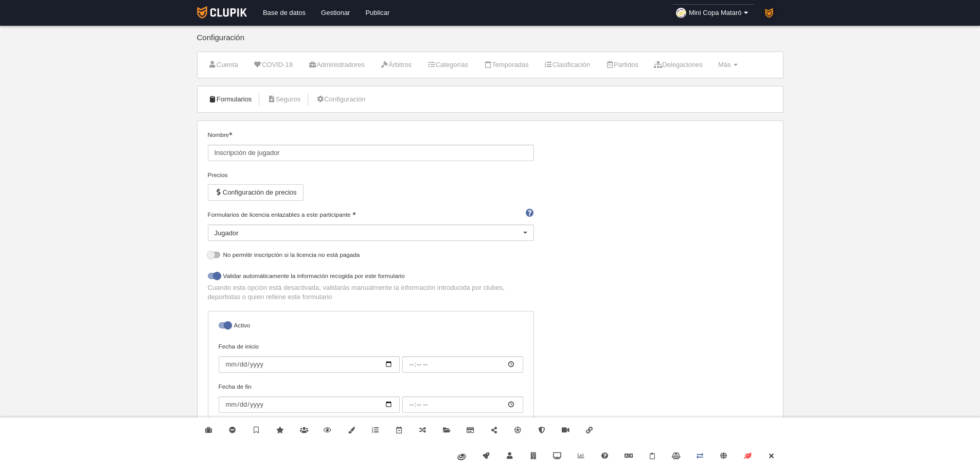  Describe the element at coordinates (230, 99) in the screenshot. I see `a: Formularios` at that location.